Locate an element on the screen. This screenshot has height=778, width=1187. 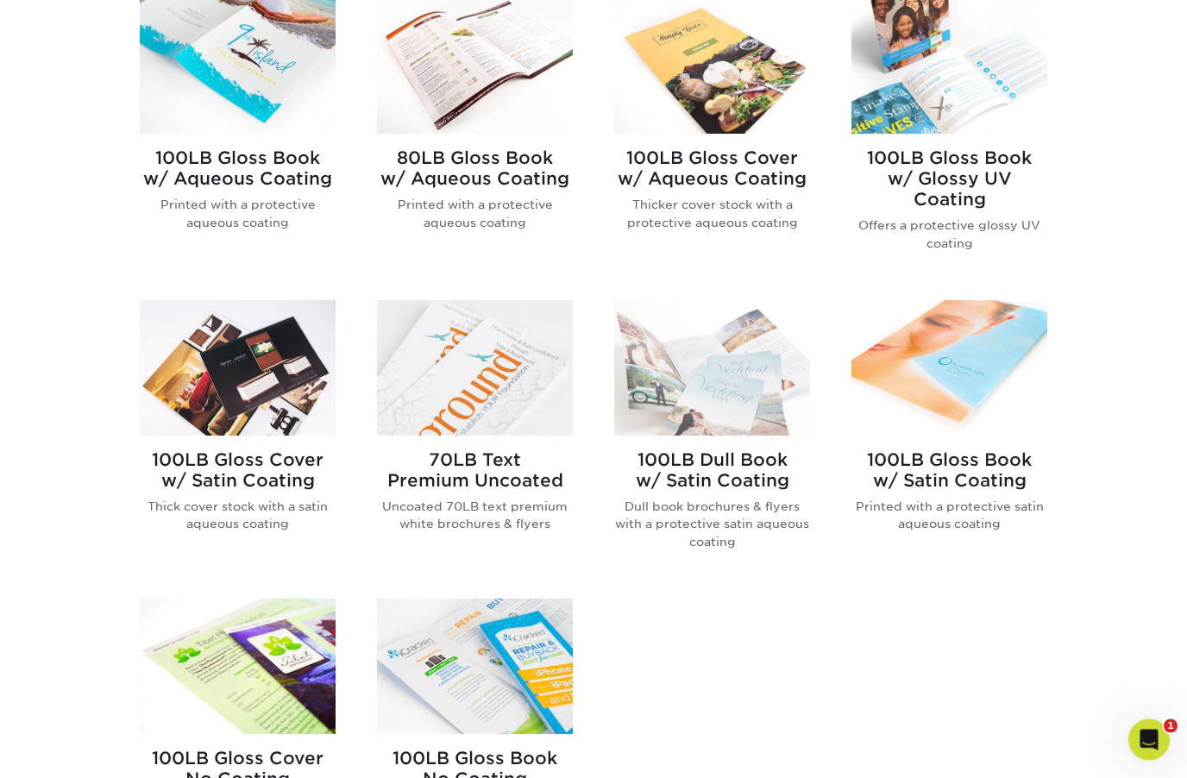
h2: 70LB Text Premium Uncoated is located at coordinates (474, 471).